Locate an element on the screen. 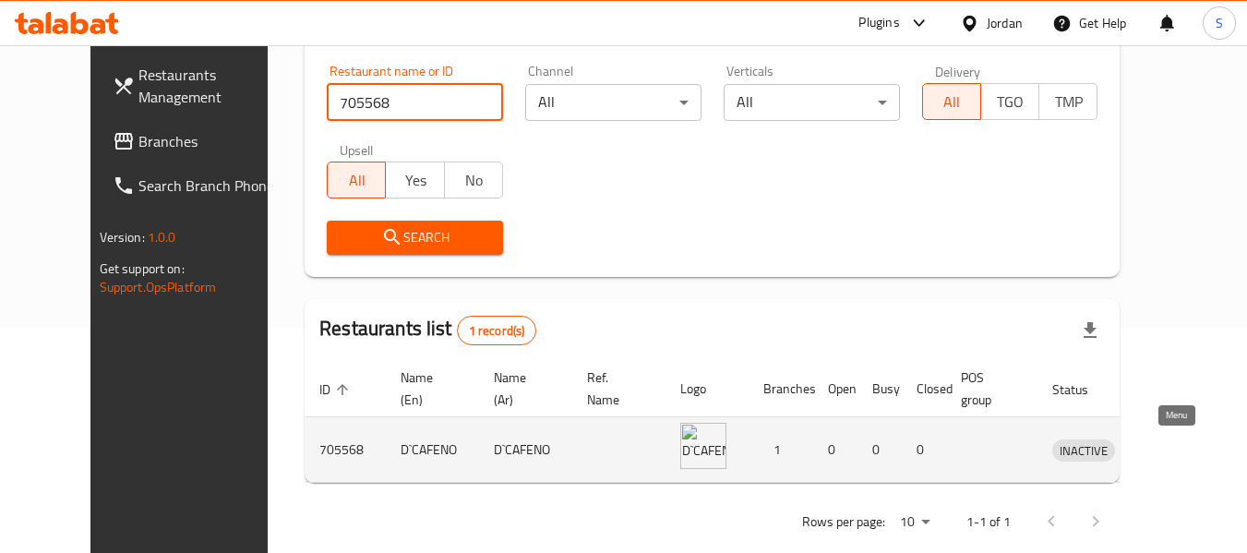 This screenshot has height=553, width=1247. th: Open is located at coordinates (835, 388).